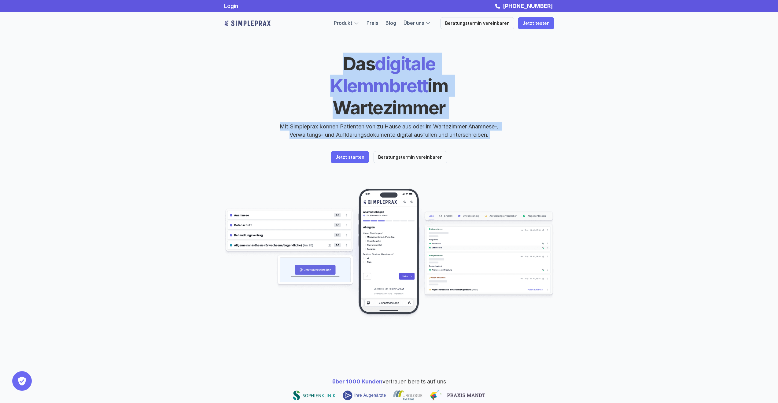 The height and width of the screenshot is (403, 778). Describe the element at coordinates (389, 381) in the screenshot. I see `p: vertrauen bereits auf uns` at that location.